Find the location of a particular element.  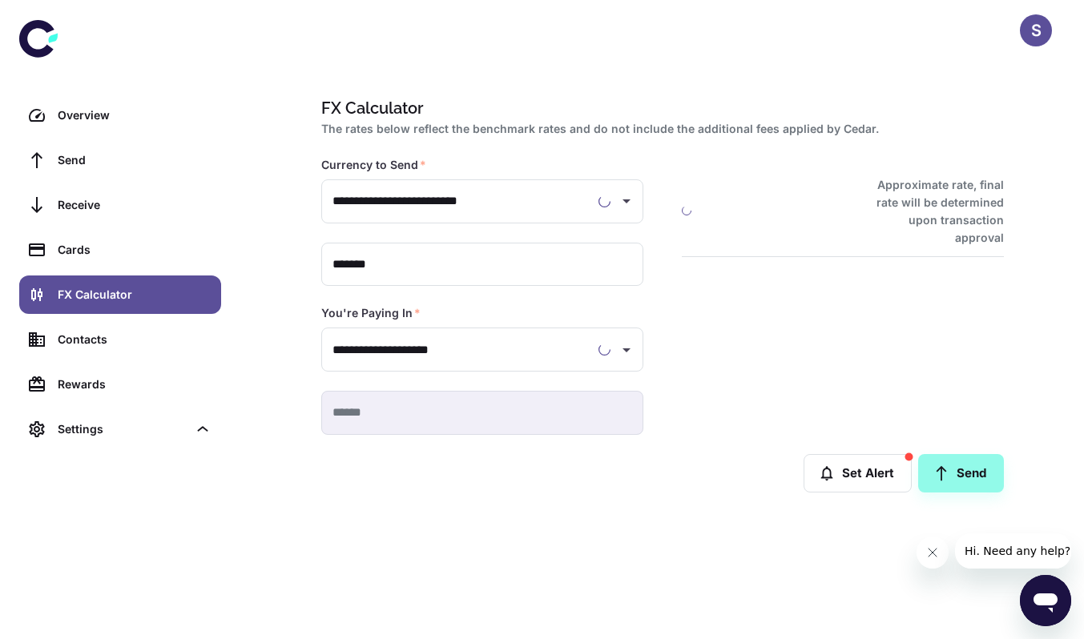

div: Cards is located at coordinates (135, 250).